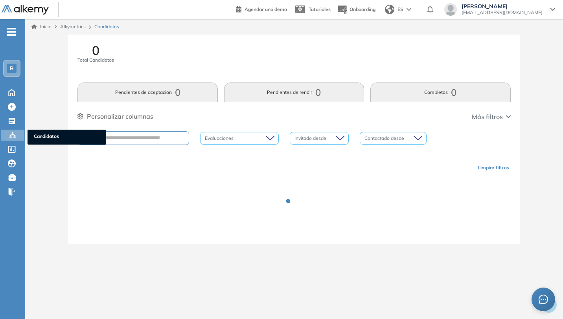 Image resolution: width=563 pixels, height=319 pixels. Describe the element at coordinates (262, 9) in the screenshot. I see `a: Agendar una demo` at that location.